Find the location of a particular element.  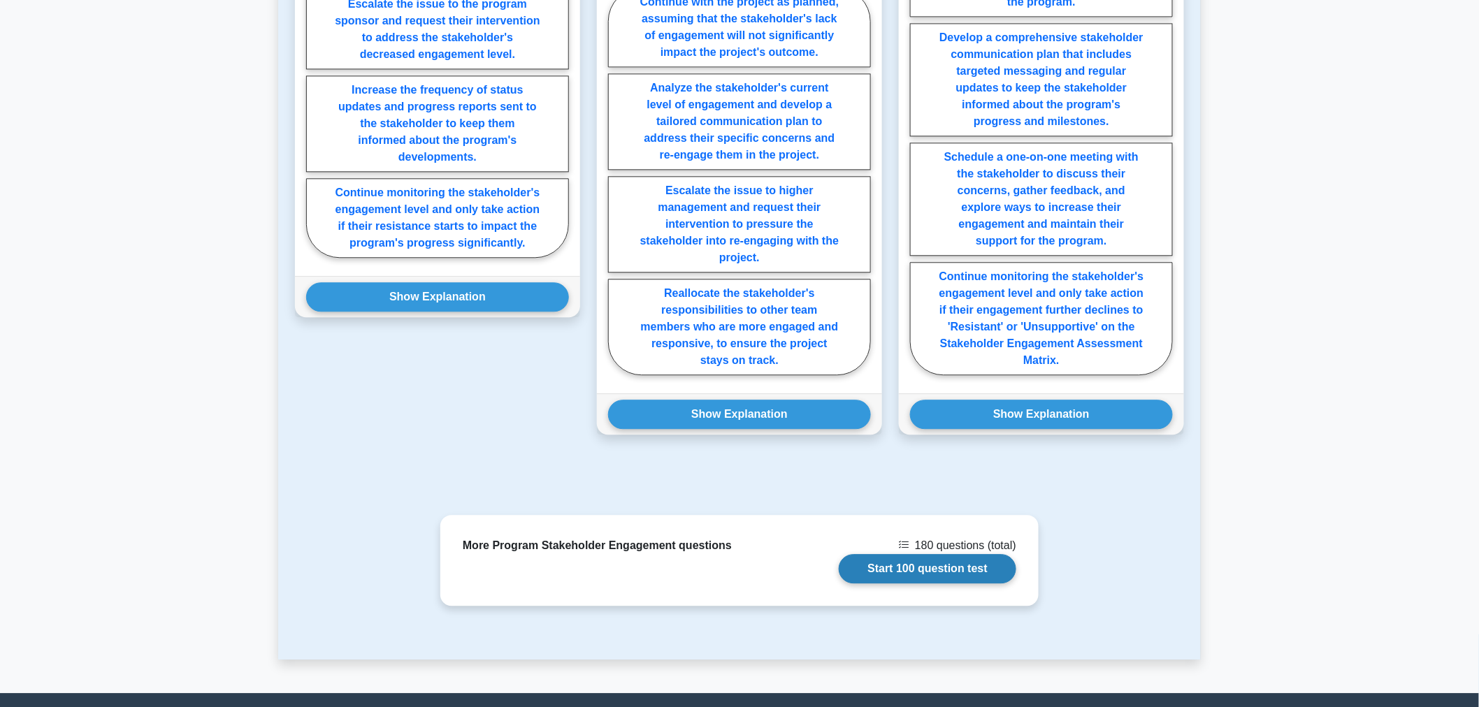

label: Escalate the issue to higher management and request their intervention to pressure the stakeholde... is located at coordinates (740, 224).